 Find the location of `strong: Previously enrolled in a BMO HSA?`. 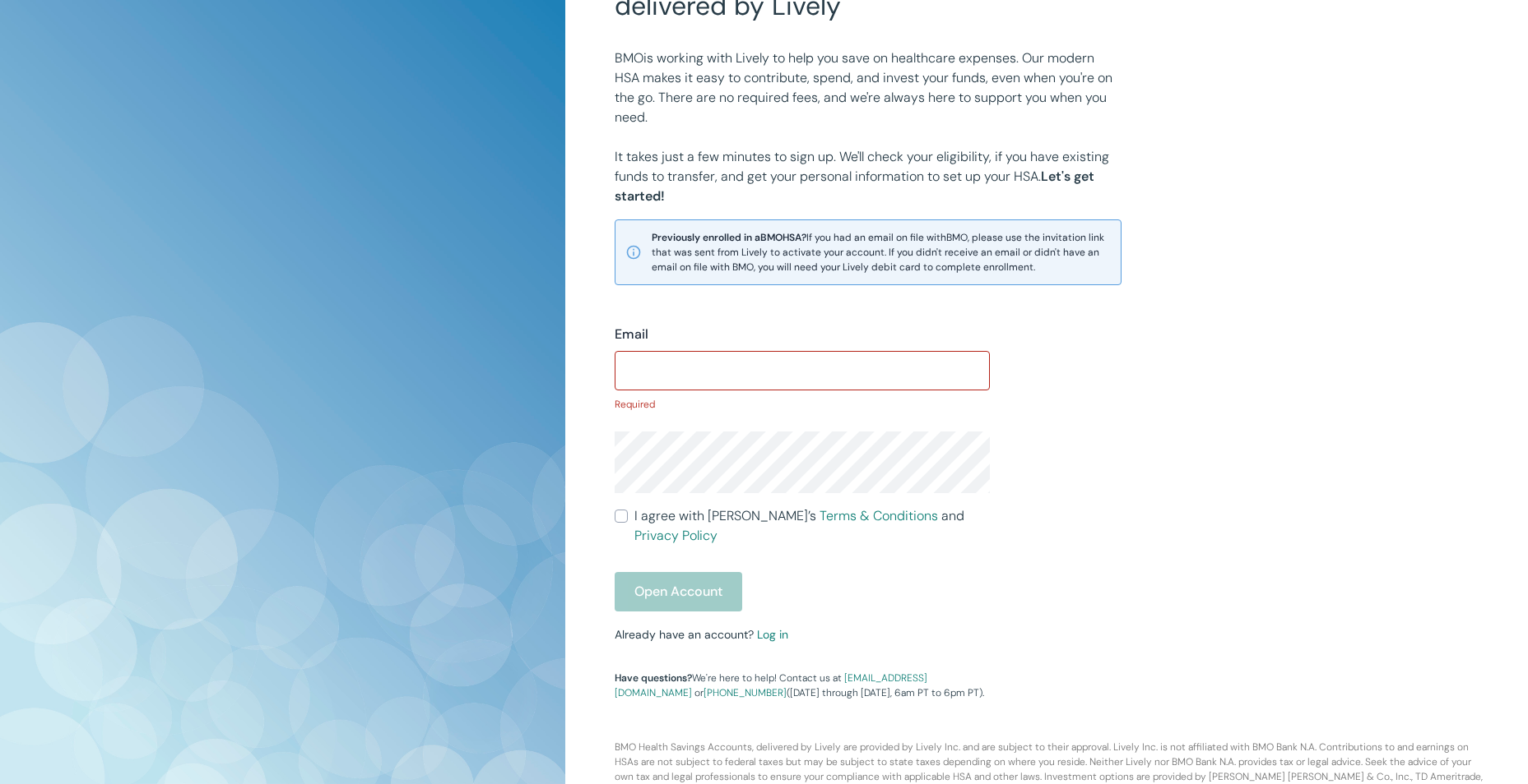

strong: Previously enrolled in a BMO HSA? is located at coordinates (729, 238).